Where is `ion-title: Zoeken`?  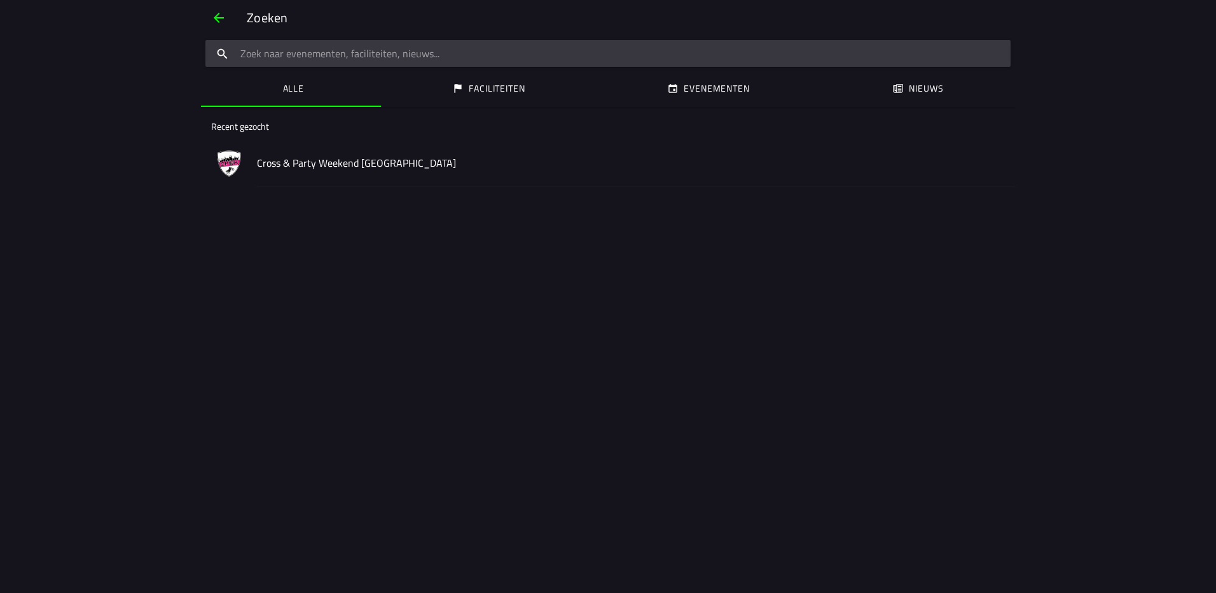 ion-title: Zoeken is located at coordinates (624, 18).